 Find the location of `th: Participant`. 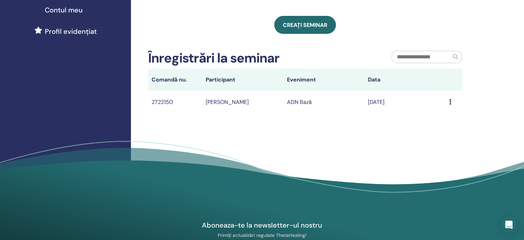

th: Participant is located at coordinates (243, 80).